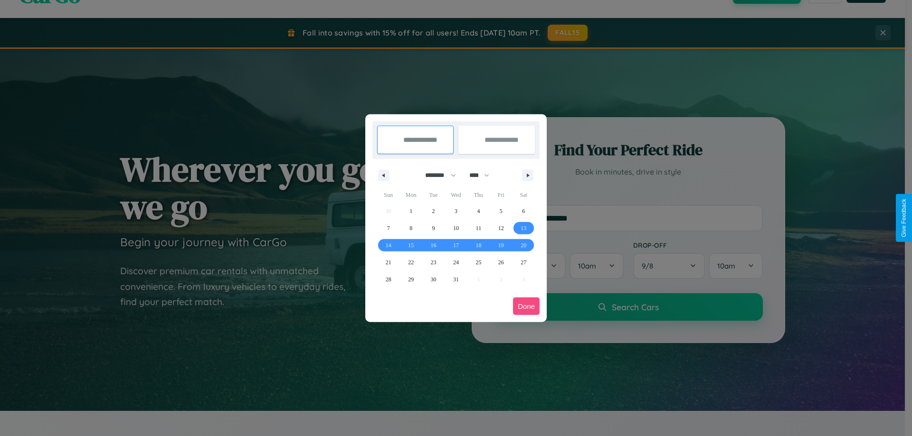 This screenshot has height=436, width=912. What do you see at coordinates (433, 263) in the screenshot?
I see `button: 23` at bounding box center [433, 263].